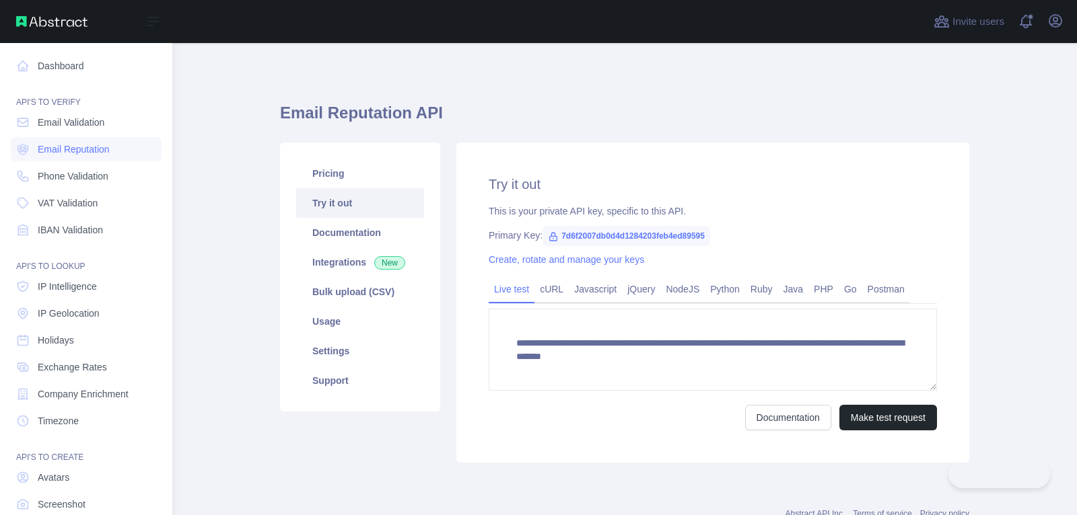 The width and height of the screenshot is (1077, 515). I want to click on a: Company Enrichment, so click(86, 394).